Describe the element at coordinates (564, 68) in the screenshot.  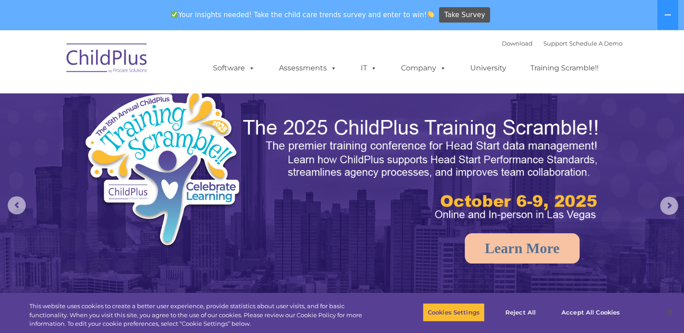
I see `a: Training Scramble!!` at that location.